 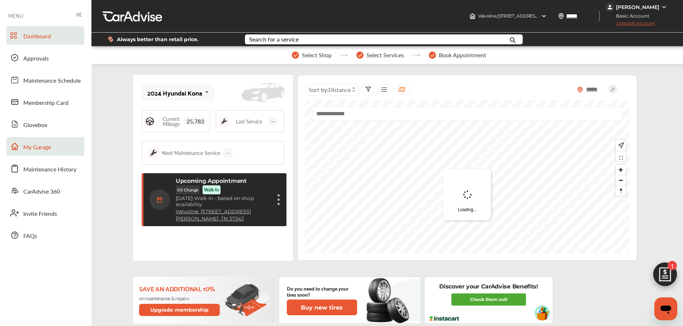 I want to click on span: Select Shop, so click(x=316, y=55).